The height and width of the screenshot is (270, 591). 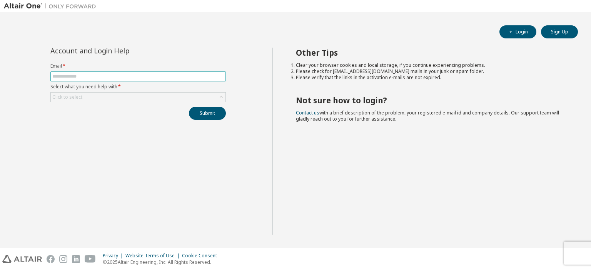 I want to click on button: Sign Up, so click(x=559, y=32).